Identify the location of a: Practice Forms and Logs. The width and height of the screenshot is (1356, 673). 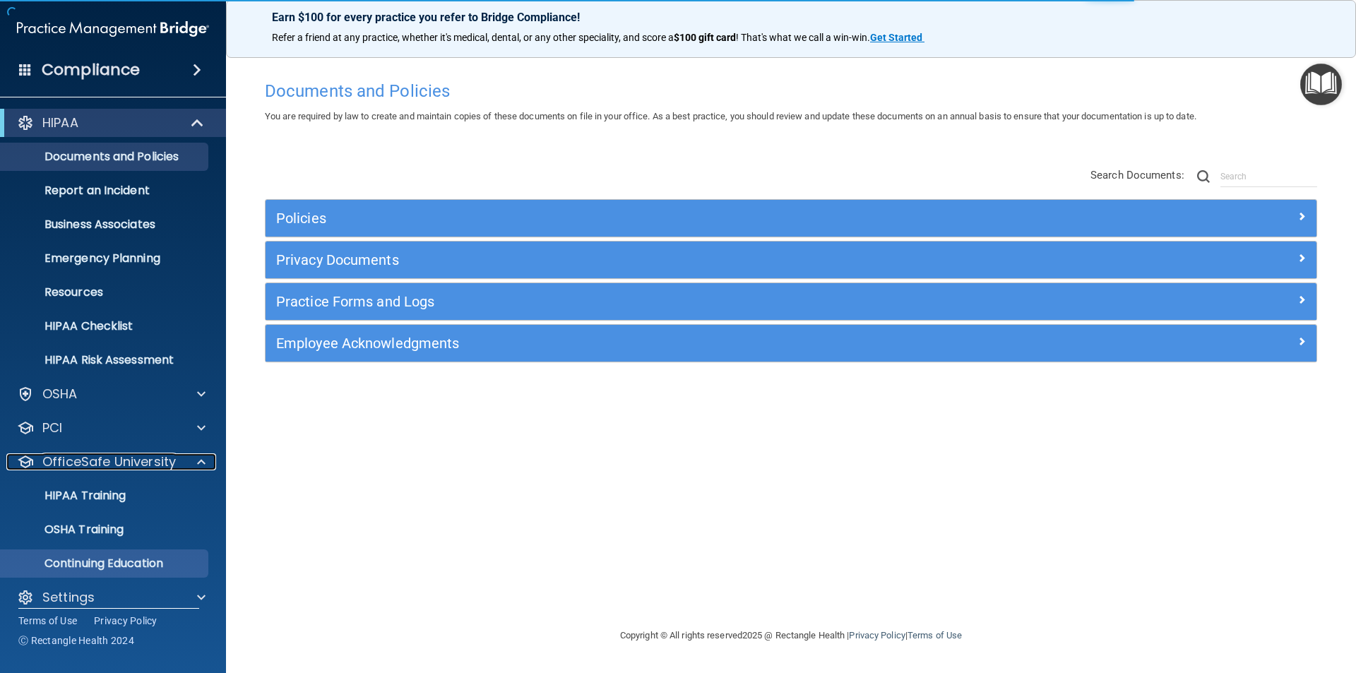
(791, 302).